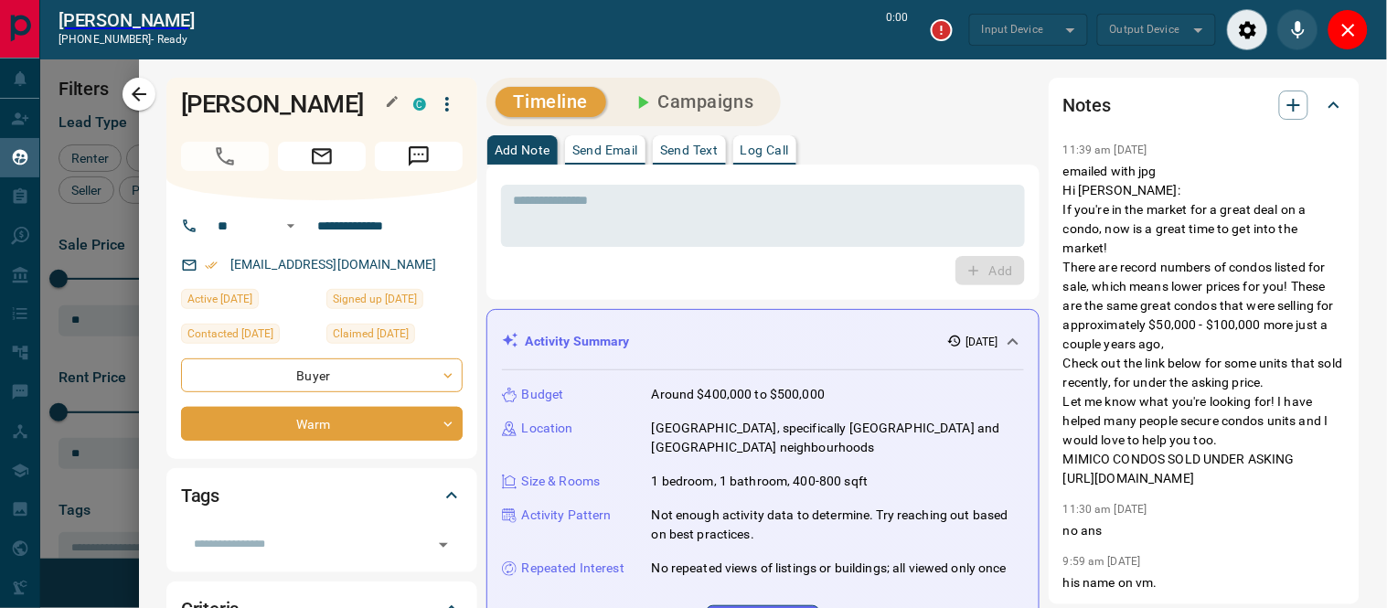  What do you see at coordinates (760, 481) in the screenshot?
I see `p: 1 bedroom, 1 bathroom, 400-800 sqft` at bounding box center [760, 481].